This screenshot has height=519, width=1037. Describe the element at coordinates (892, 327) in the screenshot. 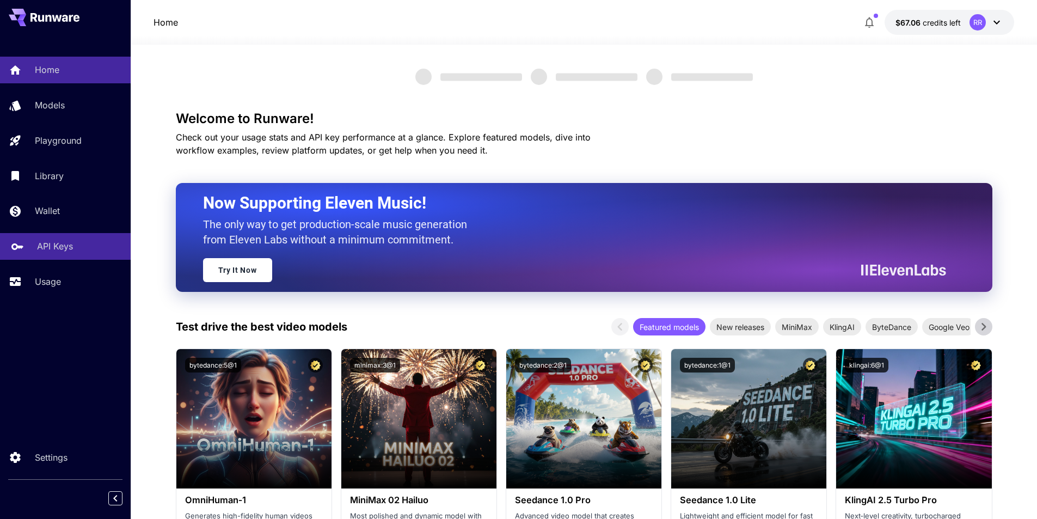

I see `span: ByteDance` at that location.